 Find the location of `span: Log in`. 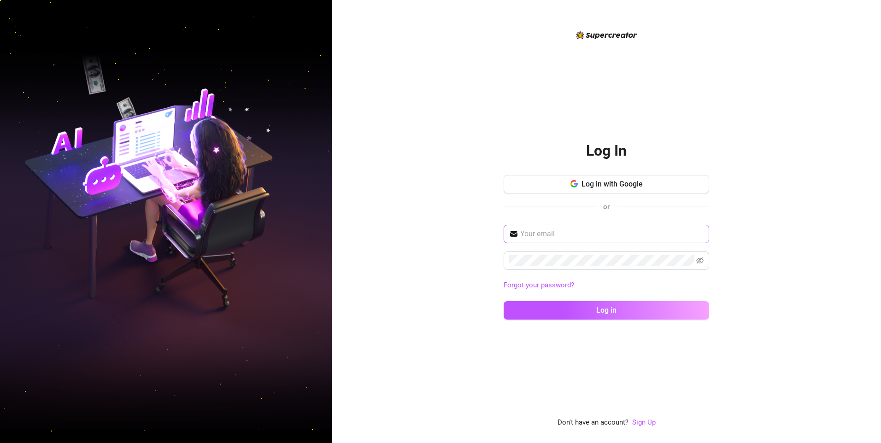

span: Log in is located at coordinates (607, 310).